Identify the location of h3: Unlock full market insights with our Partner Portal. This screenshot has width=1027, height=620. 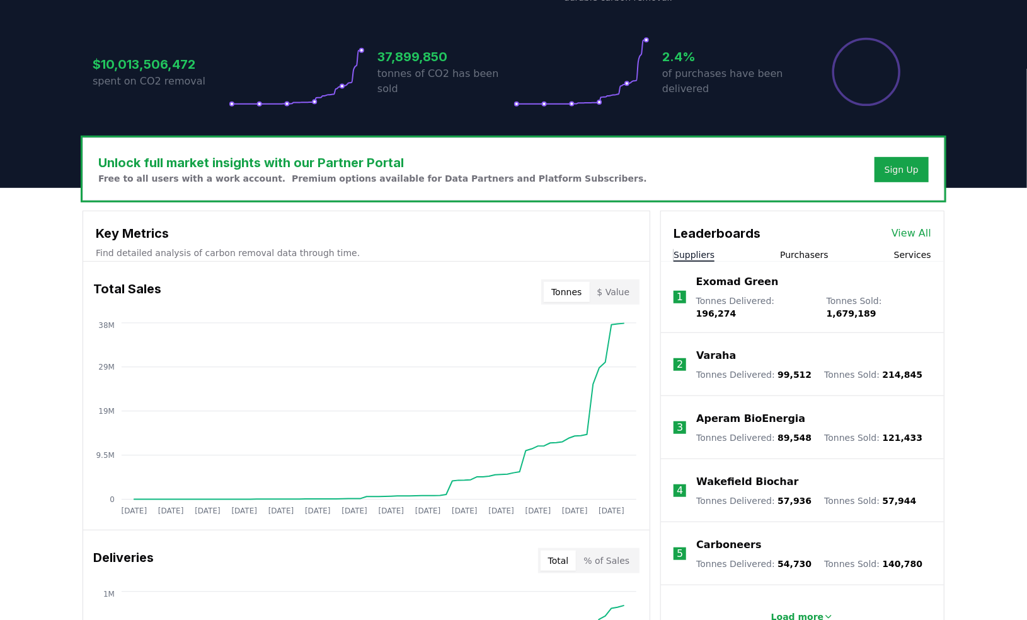
(372, 163).